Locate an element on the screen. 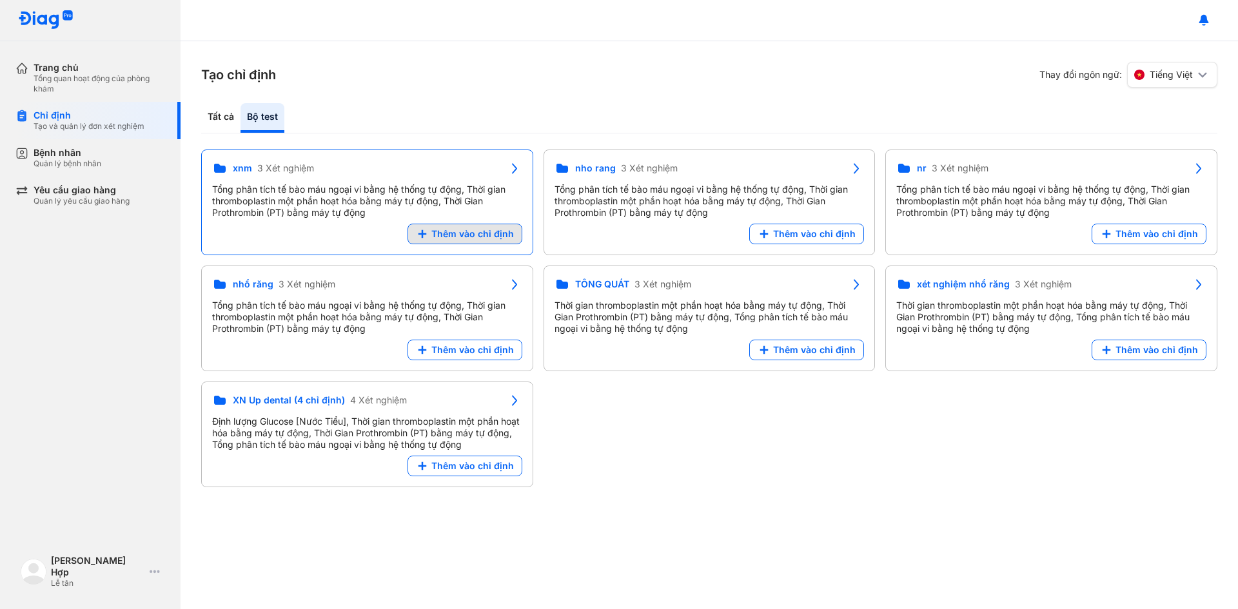 This screenshot has width=1238, height=609. div: Lễ tân is located at coordinates (97, 584).